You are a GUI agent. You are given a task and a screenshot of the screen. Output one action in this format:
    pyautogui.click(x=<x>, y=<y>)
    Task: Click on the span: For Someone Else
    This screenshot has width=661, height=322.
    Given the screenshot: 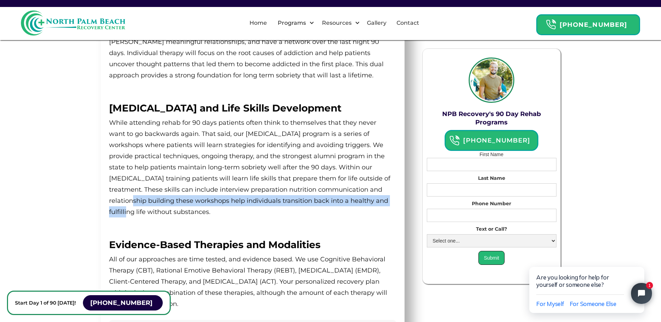 What is the action you would take?
    pyautogui.click(x=78, y=59)
    